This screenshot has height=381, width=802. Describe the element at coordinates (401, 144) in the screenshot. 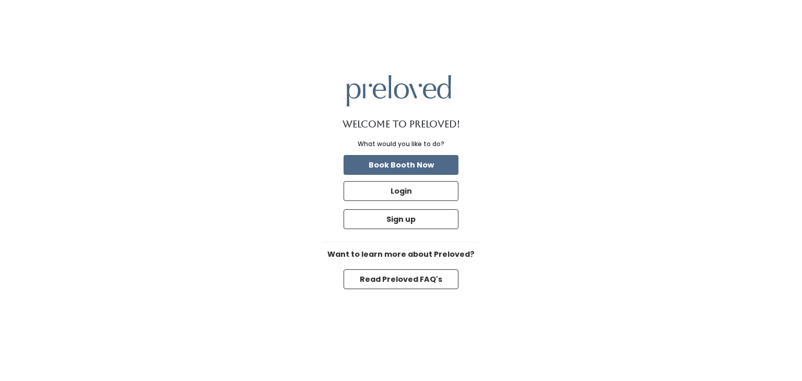

I see `div: What would you like to do?` at that location.